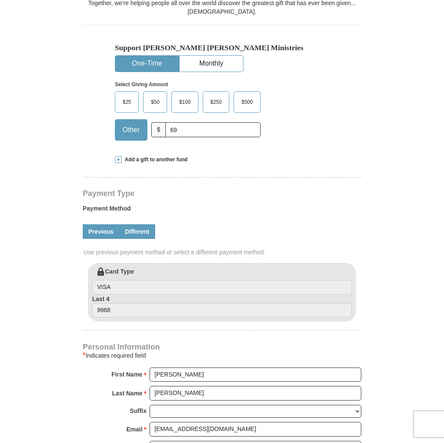  I want to click on span: $250, so click(216, 102).